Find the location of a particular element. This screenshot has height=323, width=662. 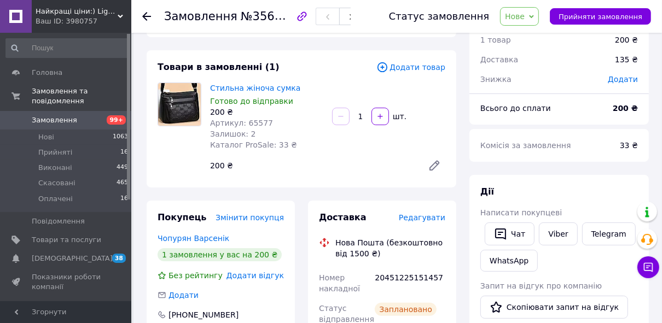

span: Товари та послуги is located at coordinates (66, 240).